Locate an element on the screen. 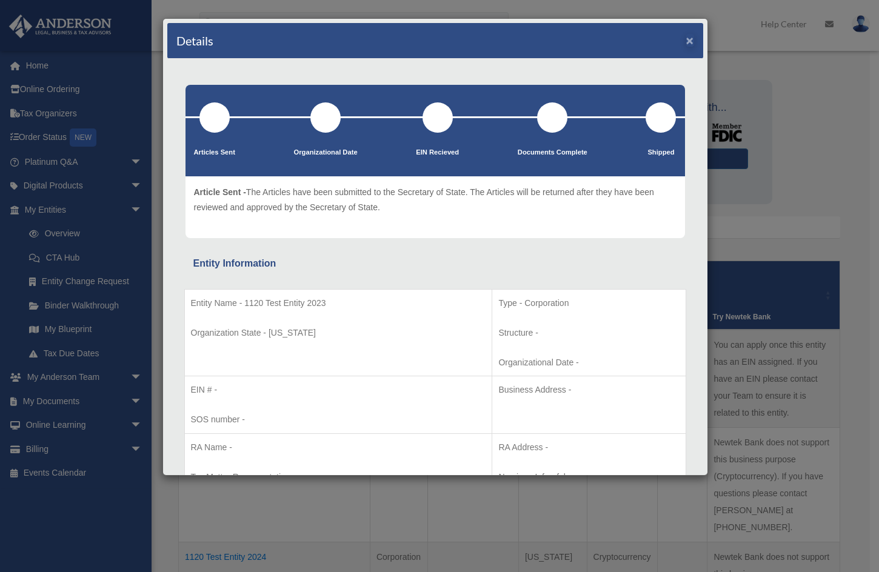 The height and width of the screenshot is (572, 879). p: EIN Recieved is located at coordinates (437, 153).